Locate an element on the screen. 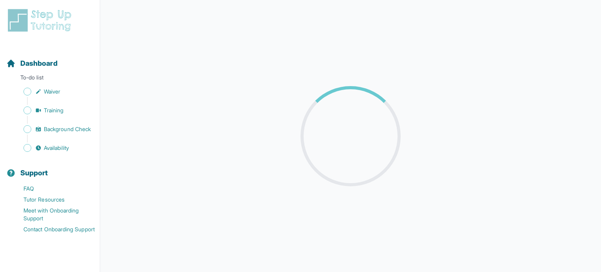  span: Waiver is located at coordinates (52, 92).